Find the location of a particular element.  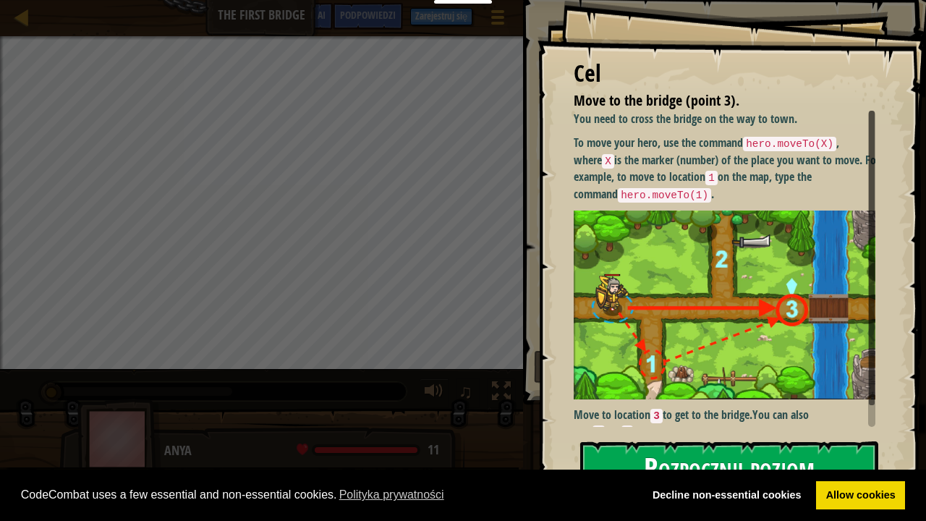

code: hero.moveTo(1) is located at coordinates (664, 195).